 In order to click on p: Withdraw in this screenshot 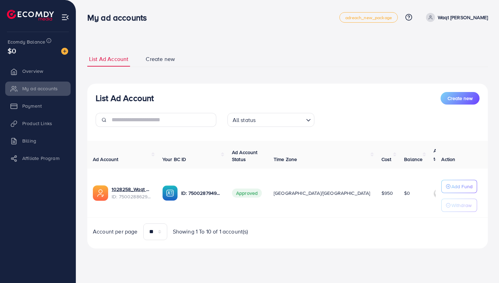, I will do `click(462, 205)`.